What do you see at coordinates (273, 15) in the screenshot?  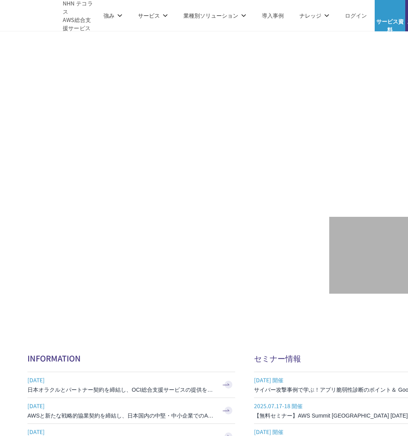 I see `a: 導入事例` at bounding box center [273, 15].